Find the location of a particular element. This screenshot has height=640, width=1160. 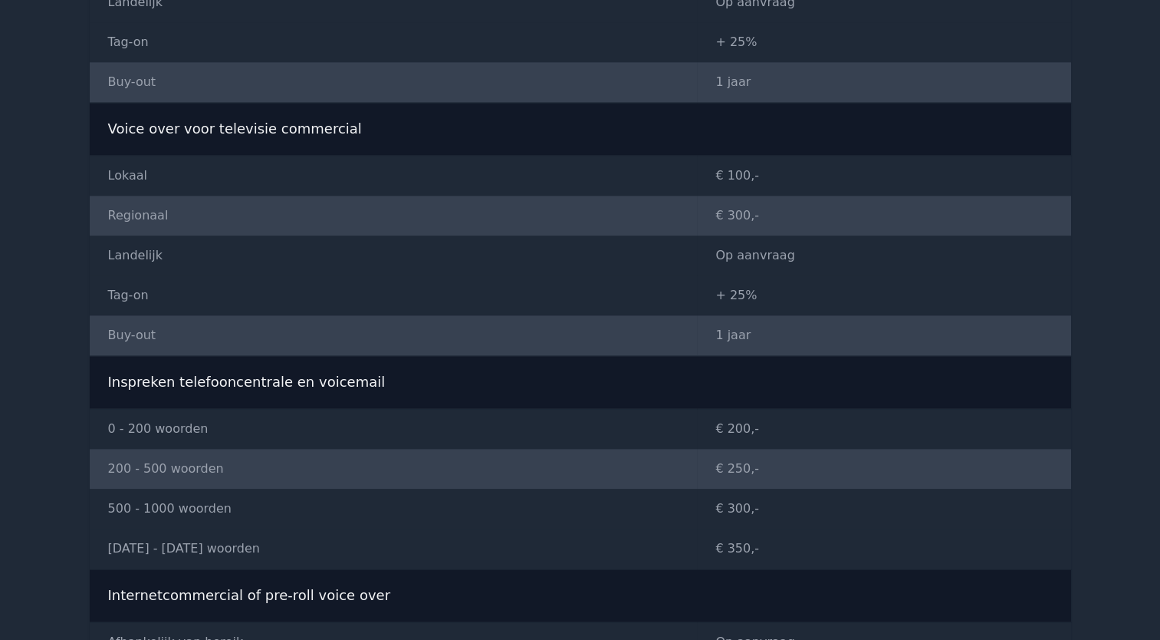

h3: Inspreken telefooncentrale en voicemail is located at coordinates (580, 382).